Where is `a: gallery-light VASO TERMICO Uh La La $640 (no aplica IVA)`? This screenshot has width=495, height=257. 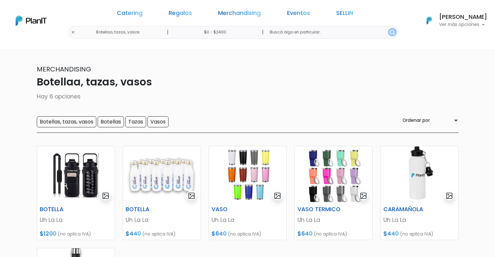 a: gallery-light VASO TERMICO Uh La La $640 (no aplica IVA) is located at coordinates (334, 193).